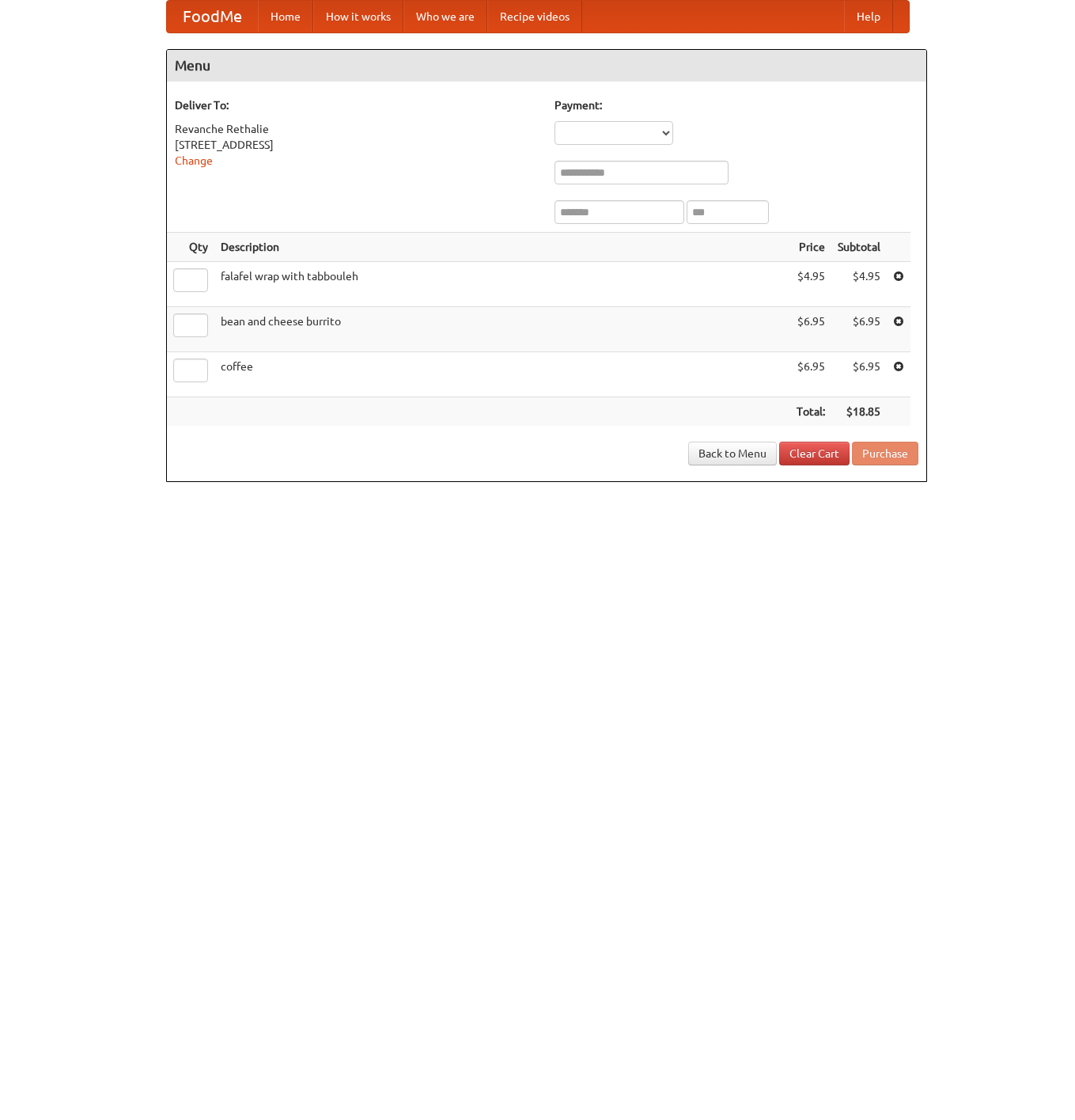  I want to click on th: Price, so click(810, 247).